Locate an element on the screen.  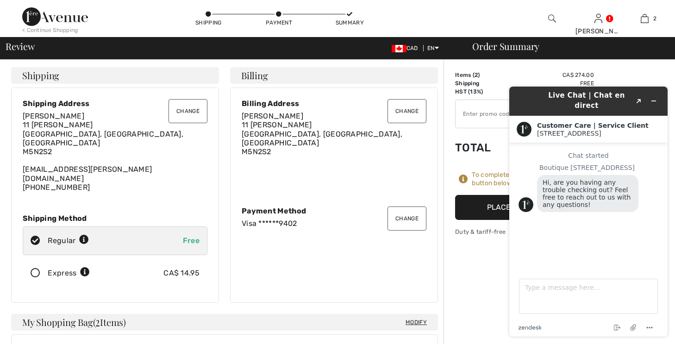
div: To complete your order, press the button below. is located at coordinates (533, 179).